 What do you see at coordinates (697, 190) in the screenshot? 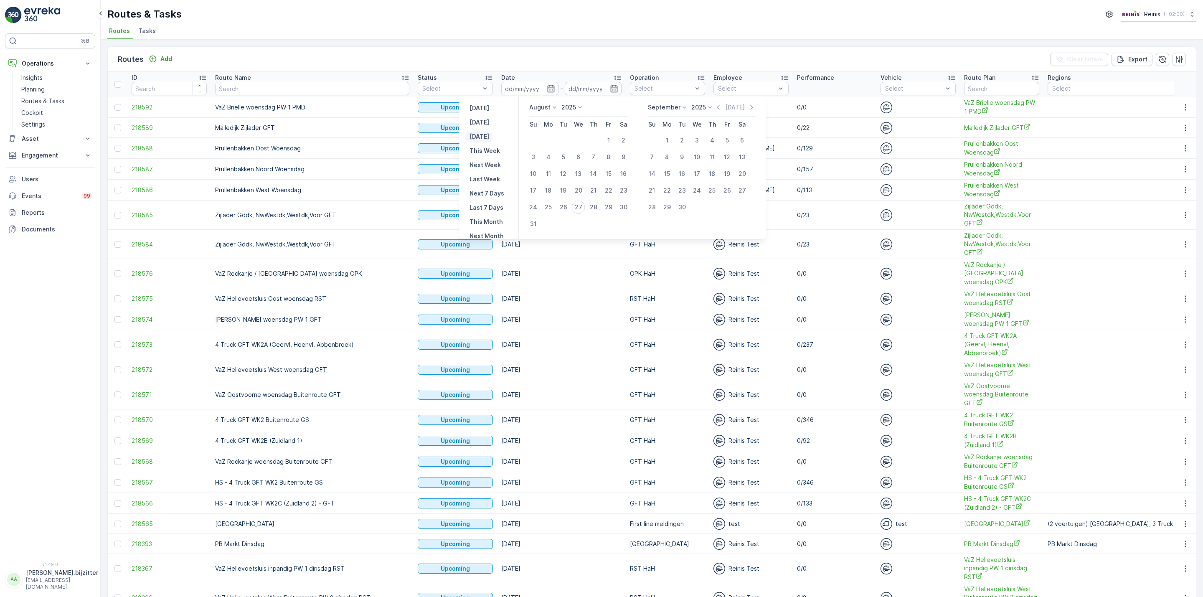
I see `div: 24` at bounding box center [697, 190].